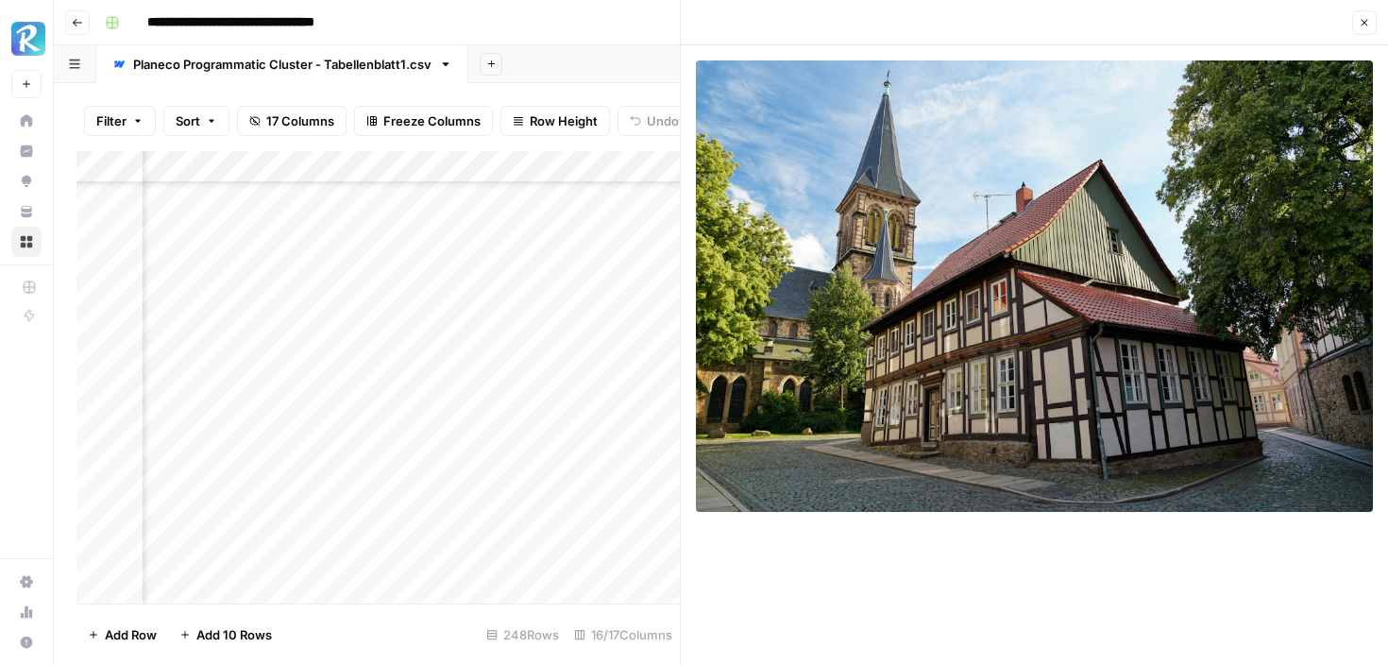  I want to click on div: 16/17 Columns, so click(623, 635).